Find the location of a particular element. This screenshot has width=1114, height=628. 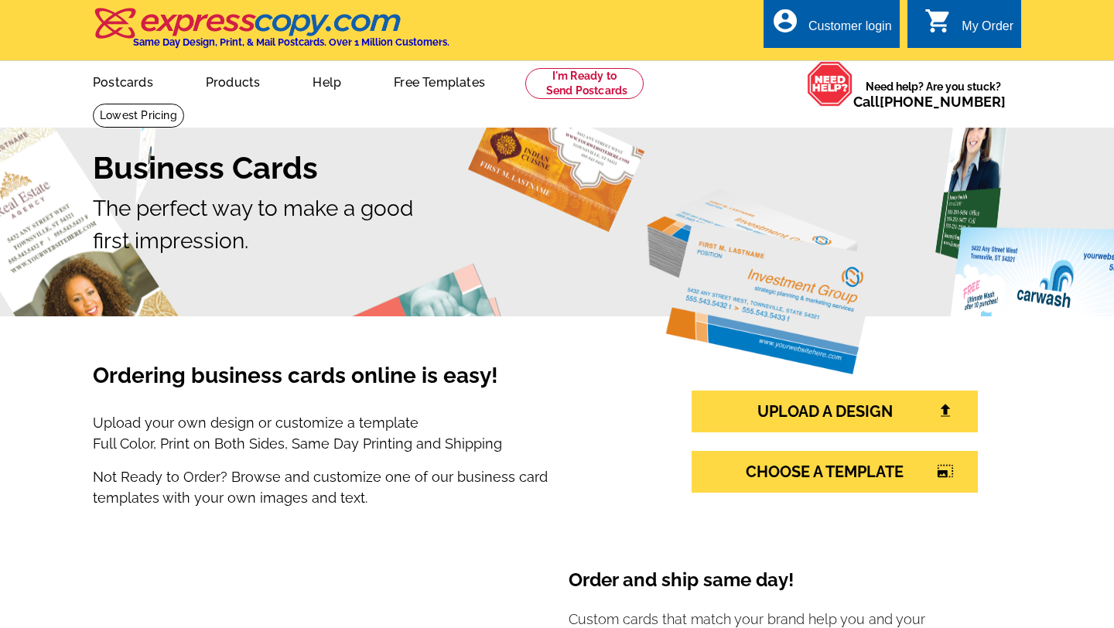

p: Upload your own design or customize a template Full Color, Print on Both Sides, Same Day Printing... is located at coordinates (359, 433).